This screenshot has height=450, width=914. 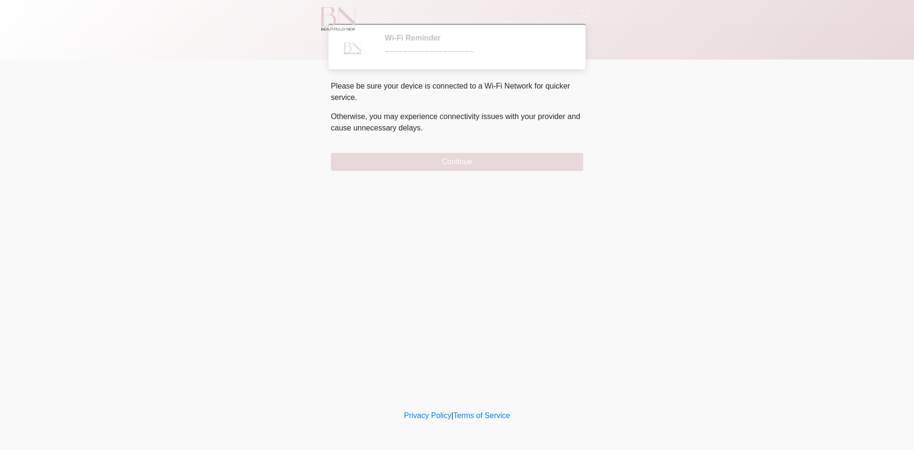 I want to click on p: Please be sure your device is connected to a Wi-Fi Network for quicker service., so click(x=457, y=92).